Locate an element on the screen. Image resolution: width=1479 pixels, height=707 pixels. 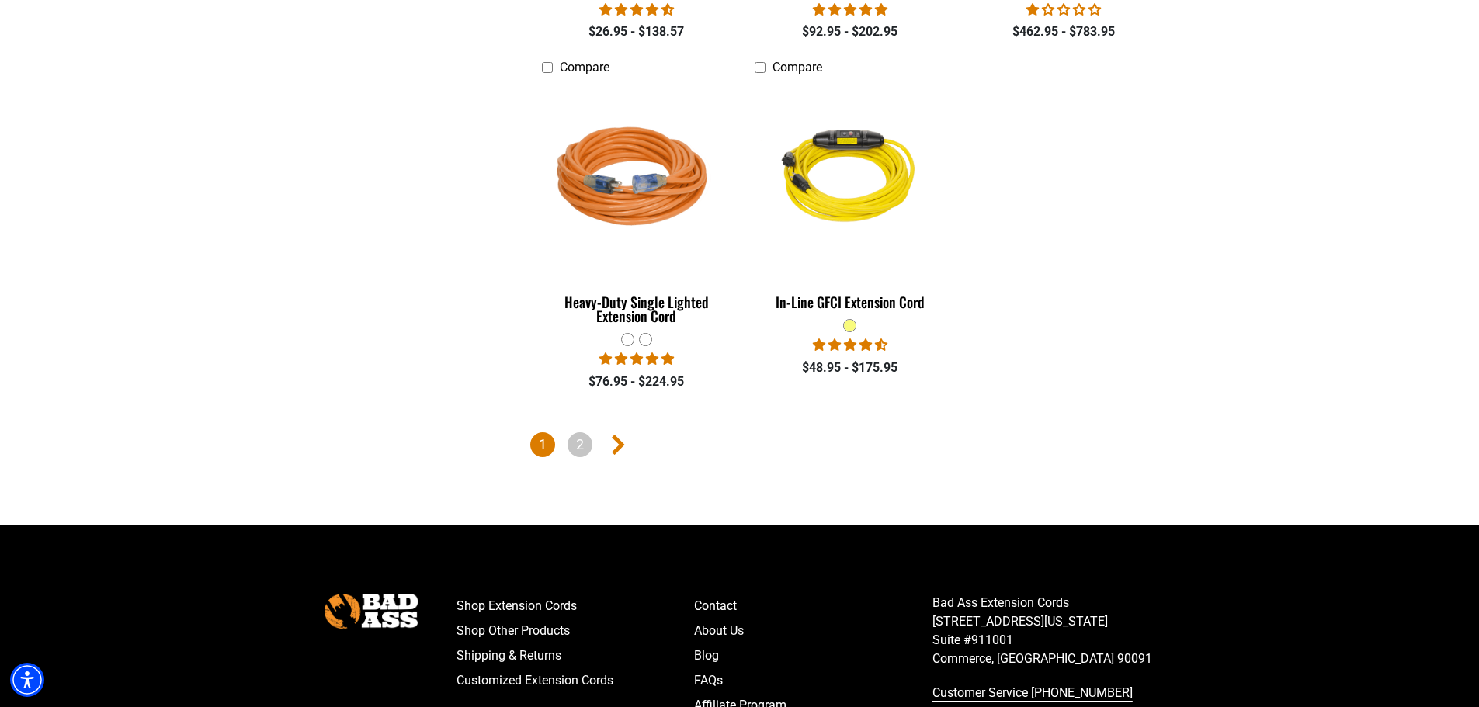
a: About Us is located at coordinates (813, 631).